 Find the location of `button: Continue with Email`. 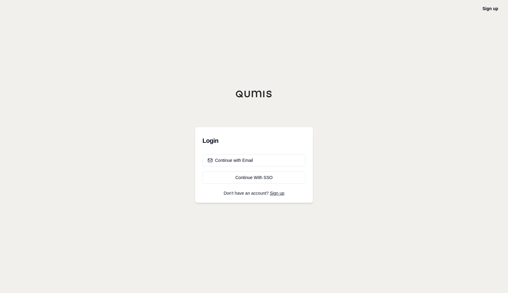

button: Continue with Email is located at coordinates (254, 160).